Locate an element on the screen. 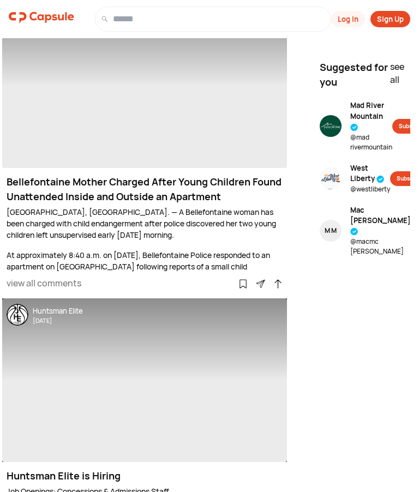 The width and height of the screenshot is (419, 492). div: see all is located at coordinates (400, 77).